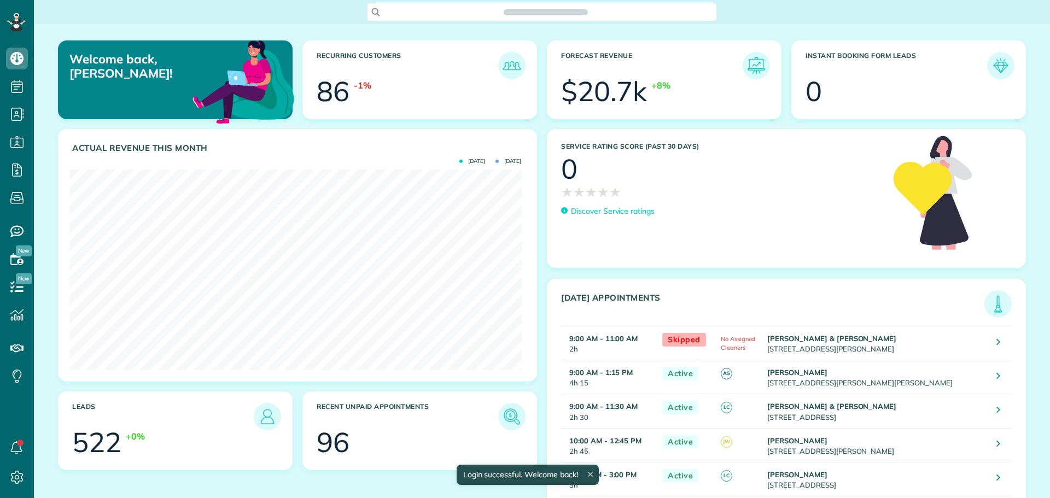  Describe the element at coordinates (608, 411) in the screenshot. I see `td: 2h 30` at that location.